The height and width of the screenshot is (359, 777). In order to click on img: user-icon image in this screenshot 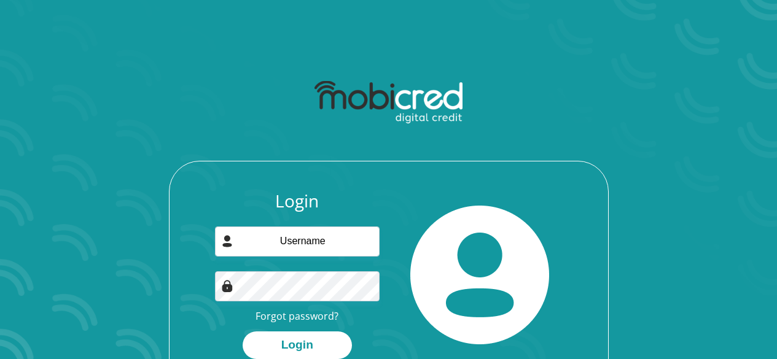, I will do `click(227, 241)`.